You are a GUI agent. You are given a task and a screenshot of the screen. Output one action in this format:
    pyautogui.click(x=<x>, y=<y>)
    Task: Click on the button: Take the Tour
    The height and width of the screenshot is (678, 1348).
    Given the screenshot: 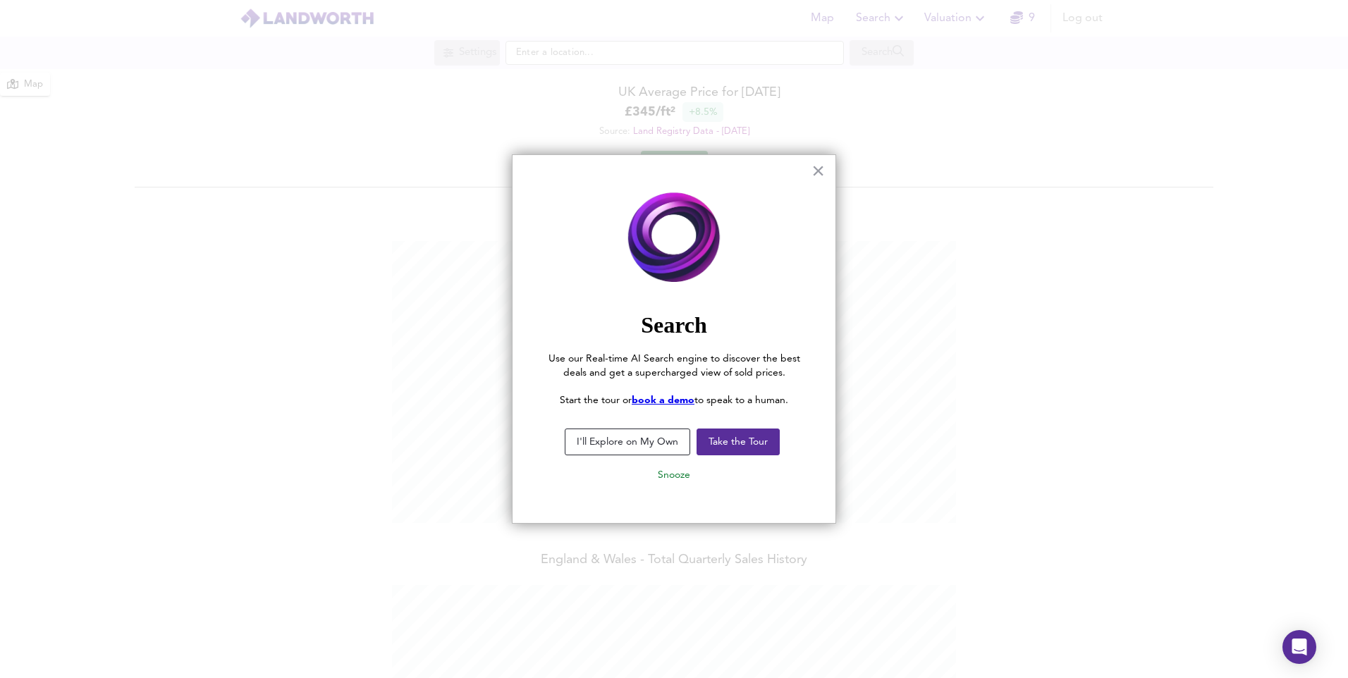 What is the action you would take?
    pyautogui.click(x=738, y=442)
    